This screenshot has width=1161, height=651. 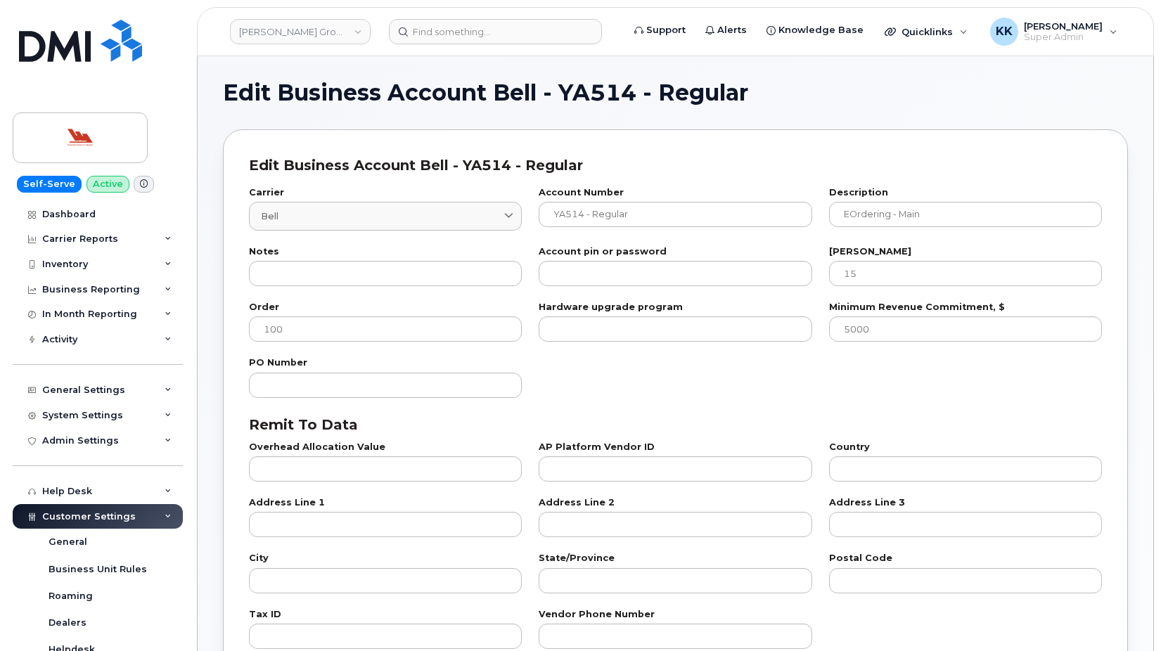 What do you see at coordinates (385, 615) in the screenshot?
I see `label: Tax ID` at bounding box center [385, 615].